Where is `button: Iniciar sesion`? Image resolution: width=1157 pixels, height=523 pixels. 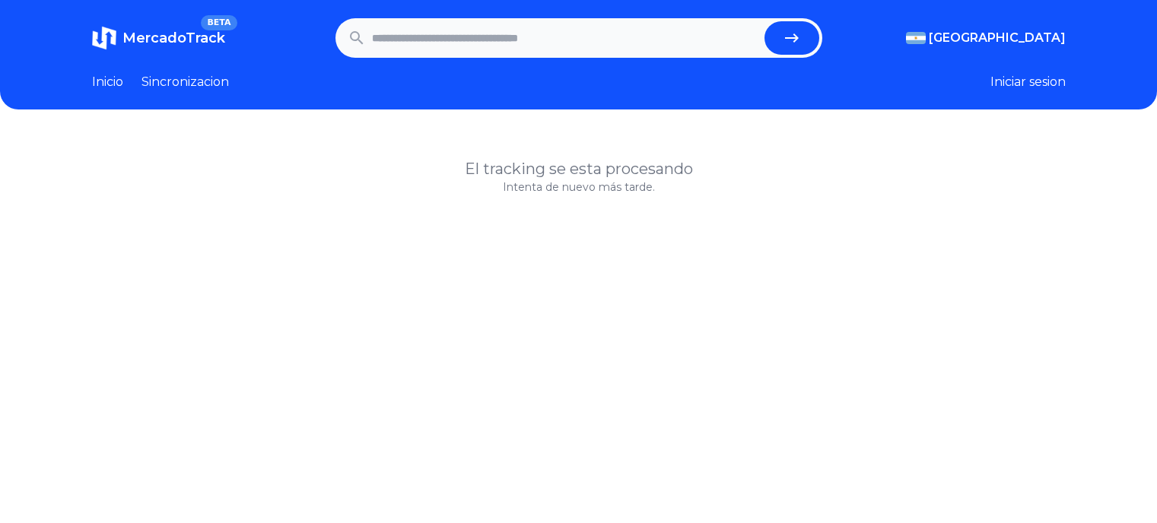 button: Iniciar sesion is located at coordinates (1028, 82).